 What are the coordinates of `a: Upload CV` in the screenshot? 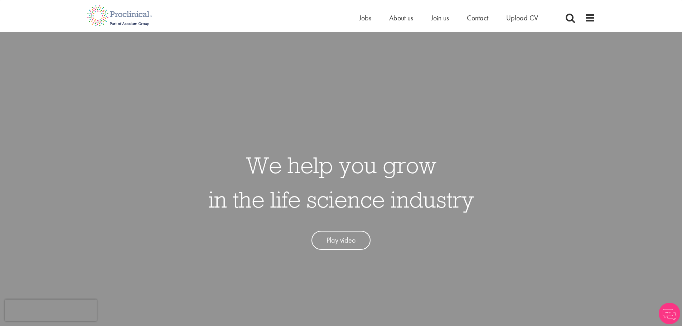 It's located at (522, 18).